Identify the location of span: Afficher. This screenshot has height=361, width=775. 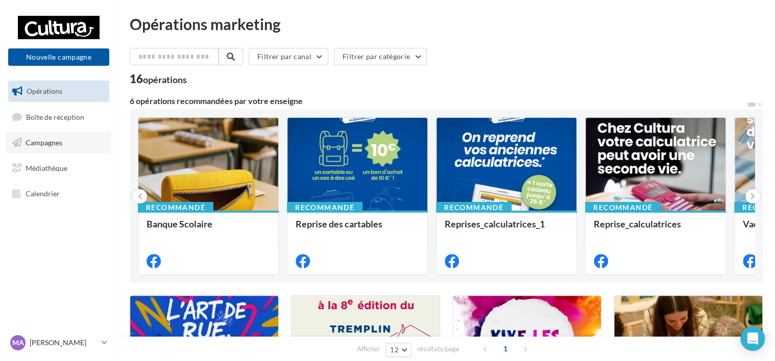
(368, 349).